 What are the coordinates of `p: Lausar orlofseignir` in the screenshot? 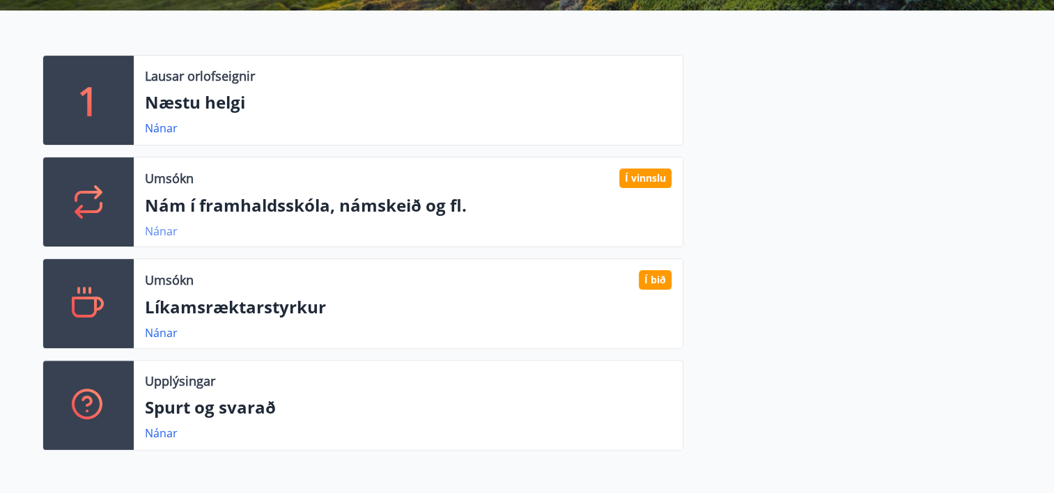 It's located at (200, 76).